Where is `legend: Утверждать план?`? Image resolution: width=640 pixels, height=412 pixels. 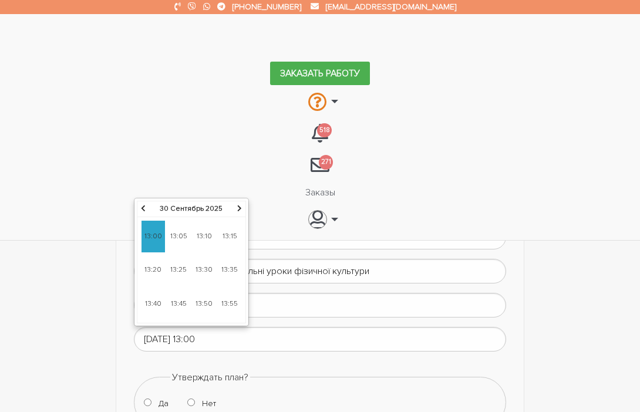
legend: Утверждать план? is located at coordinates (210, 378).